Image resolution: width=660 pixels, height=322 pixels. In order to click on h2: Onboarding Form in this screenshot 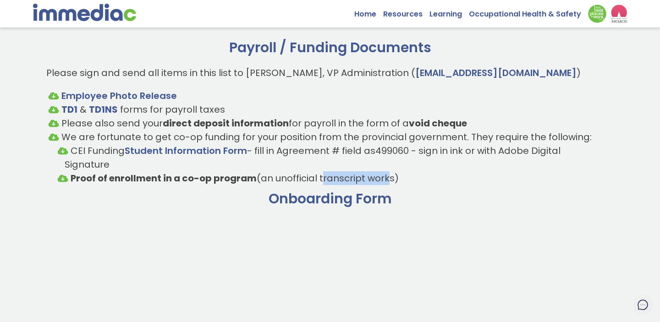, I will do `click(330, 199)`.